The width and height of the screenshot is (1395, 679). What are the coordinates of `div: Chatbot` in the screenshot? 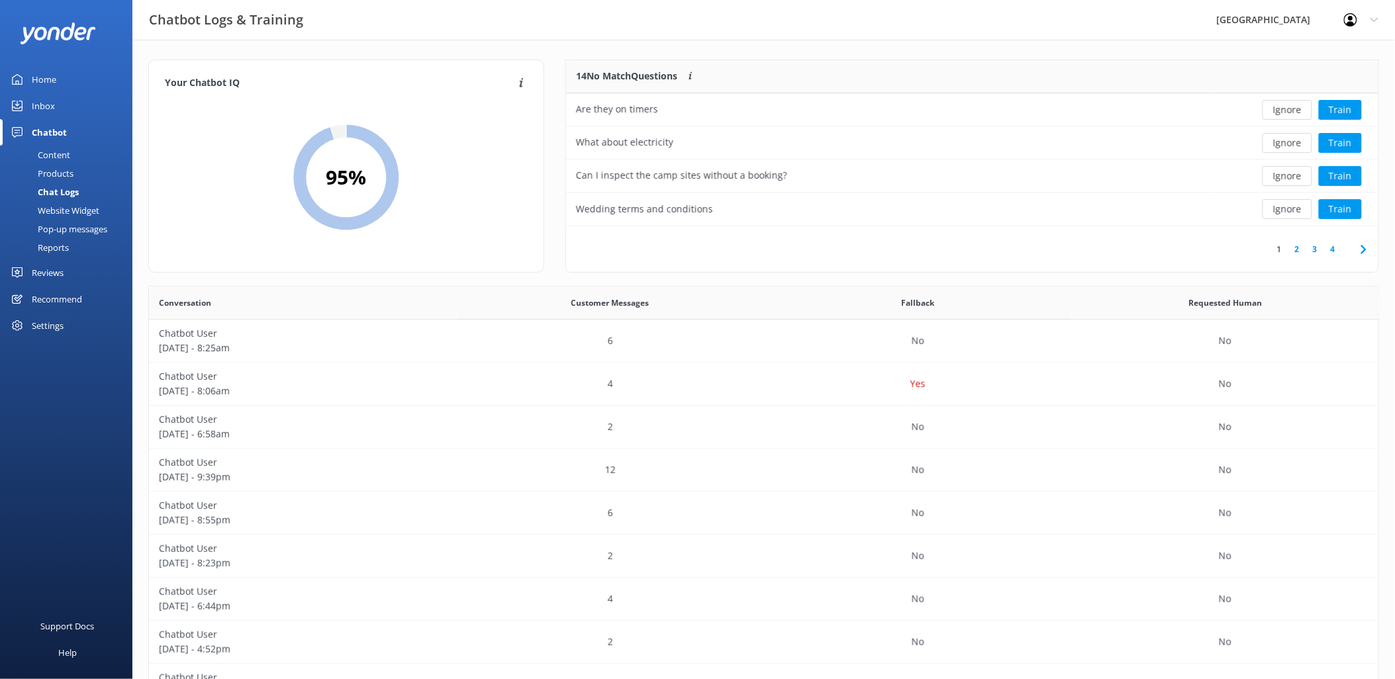 It's located at (49, 132).